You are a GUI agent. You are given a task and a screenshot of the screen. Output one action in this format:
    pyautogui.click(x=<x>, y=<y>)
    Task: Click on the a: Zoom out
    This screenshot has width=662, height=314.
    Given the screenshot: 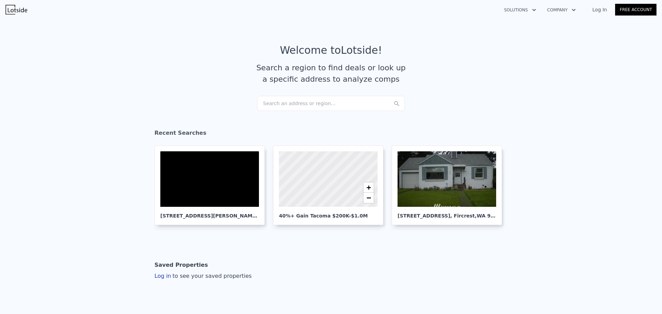 What is the action you would take?
    pyautogui.click(x=369, y=198)
    